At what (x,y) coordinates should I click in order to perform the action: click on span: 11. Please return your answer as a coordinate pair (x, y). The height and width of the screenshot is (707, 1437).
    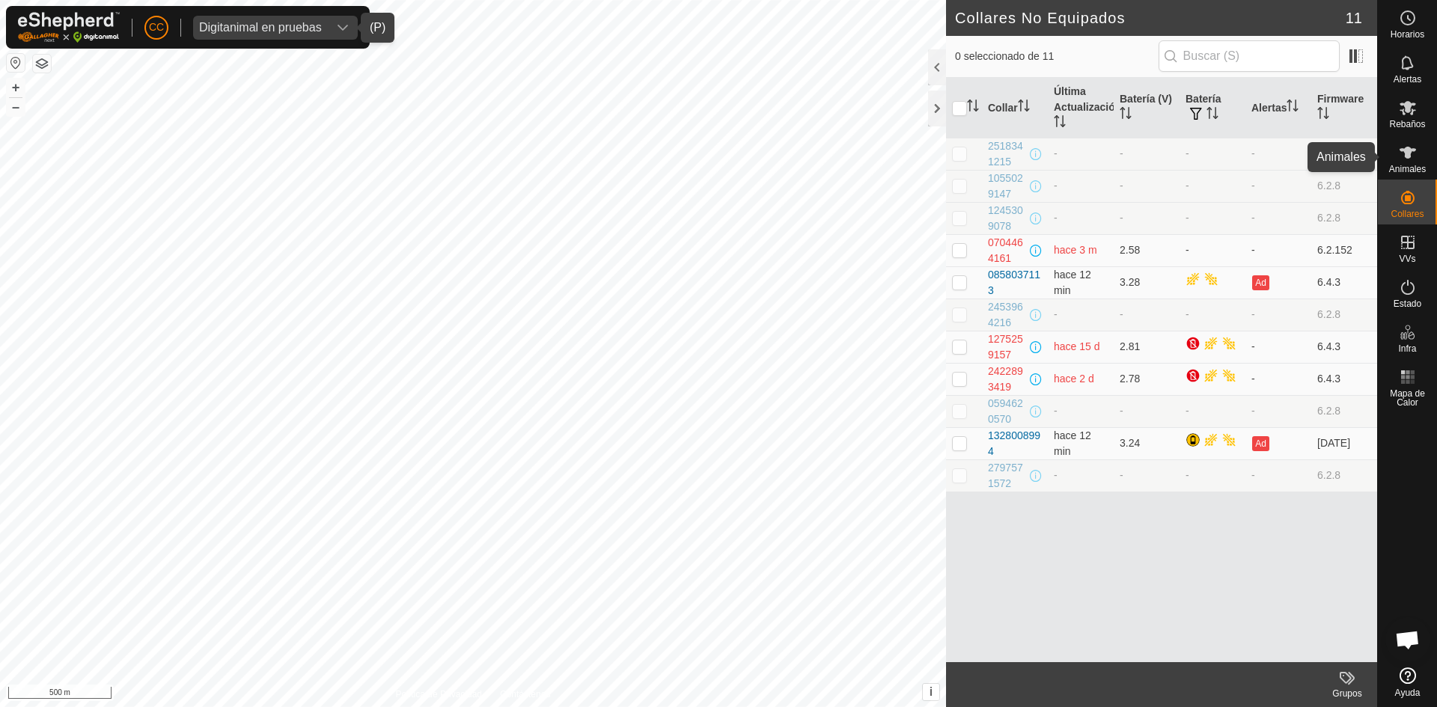
    Looking at the image, I should click on (1354, 18).